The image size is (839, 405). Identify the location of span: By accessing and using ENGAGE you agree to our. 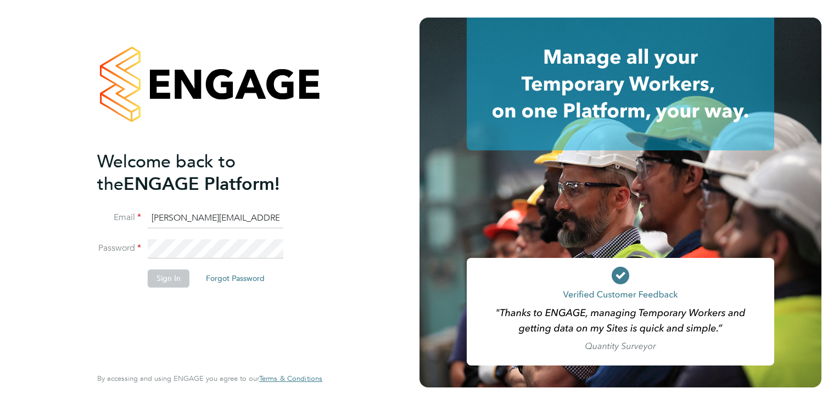
(210, 378).